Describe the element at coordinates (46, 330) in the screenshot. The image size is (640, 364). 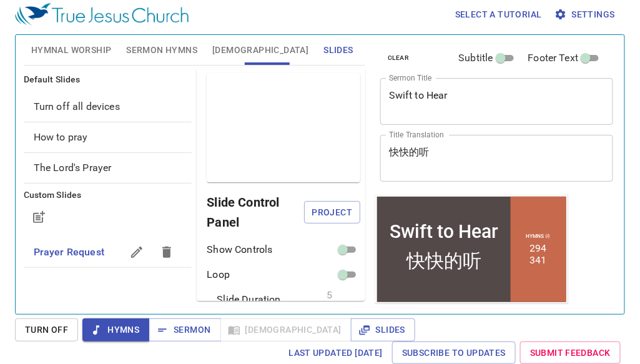
I see `span: Turn Off` at that location.